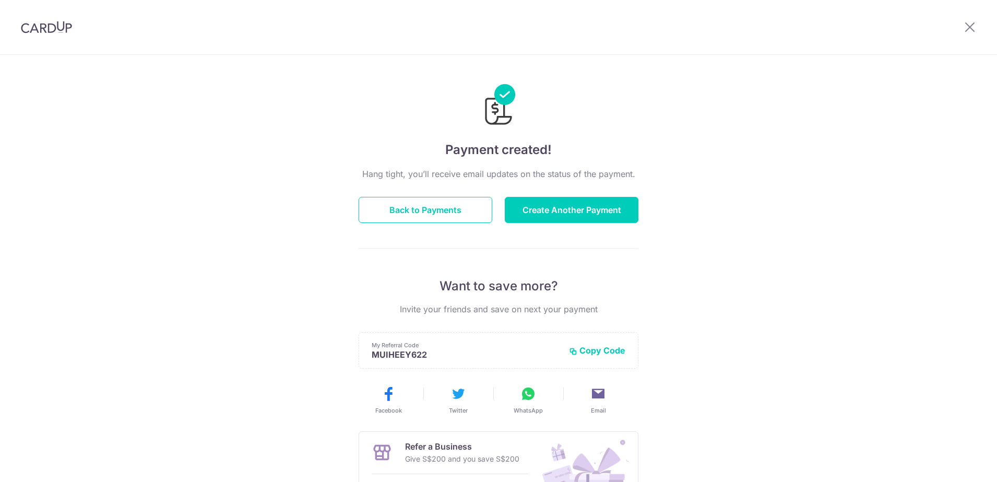  I want to click on button: Back to Payments, so click(426, 210).